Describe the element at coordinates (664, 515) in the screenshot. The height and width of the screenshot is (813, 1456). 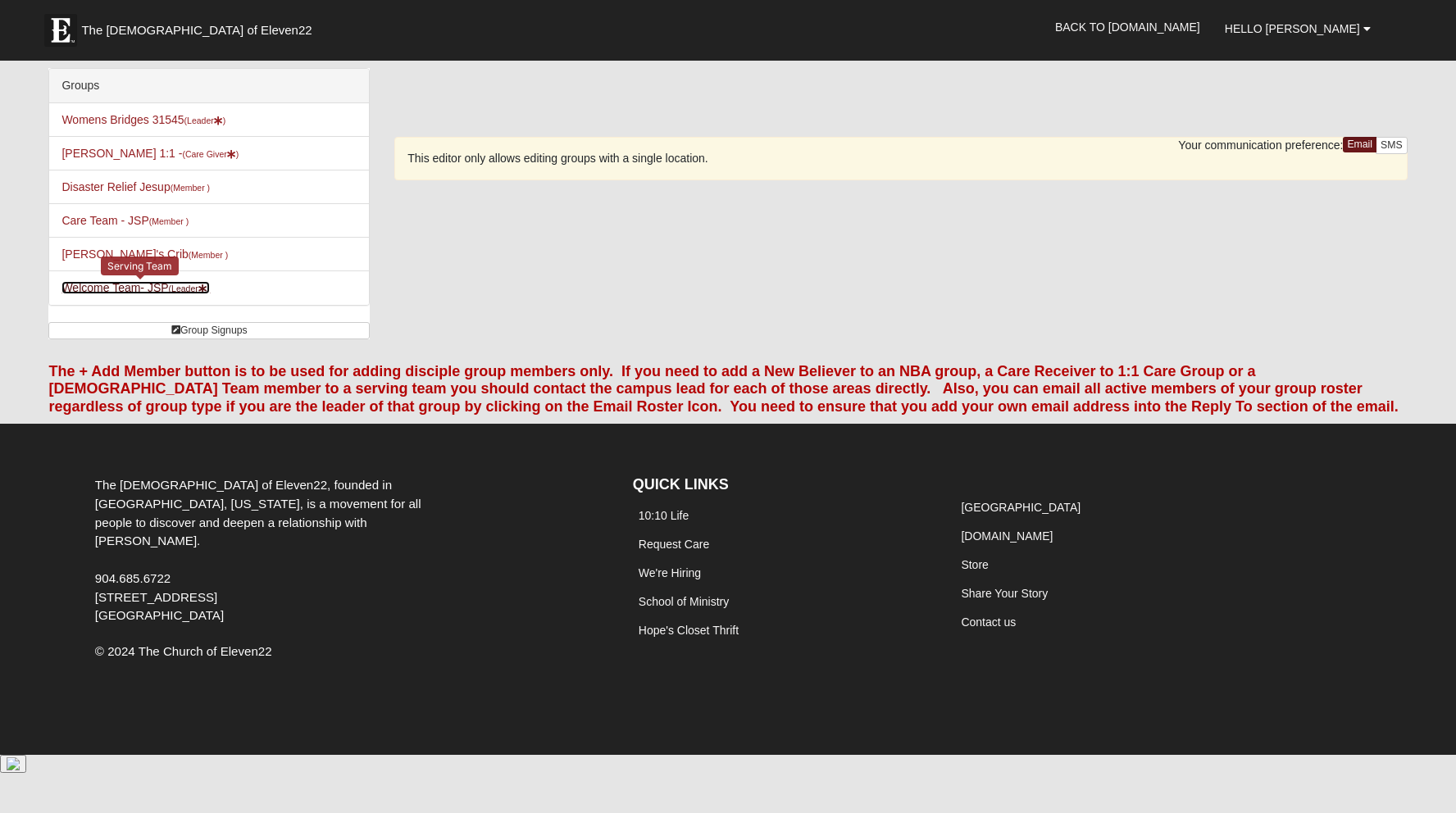
I see `a: 10:10 Life` at that location.